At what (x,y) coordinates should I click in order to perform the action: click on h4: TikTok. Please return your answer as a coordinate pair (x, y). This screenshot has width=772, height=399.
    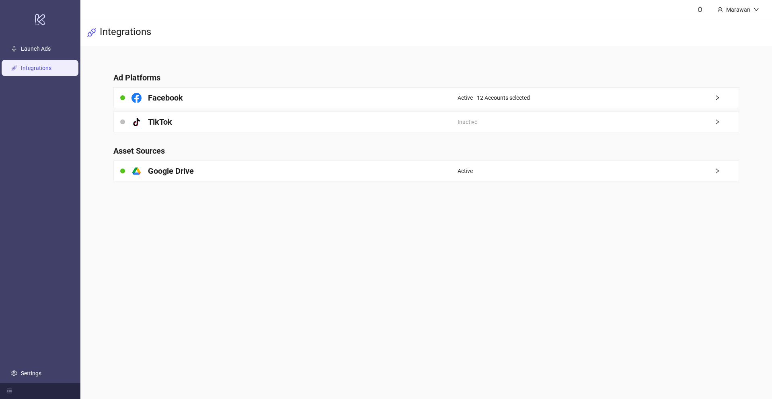
    Looking at the image, I should click on (160, 122).